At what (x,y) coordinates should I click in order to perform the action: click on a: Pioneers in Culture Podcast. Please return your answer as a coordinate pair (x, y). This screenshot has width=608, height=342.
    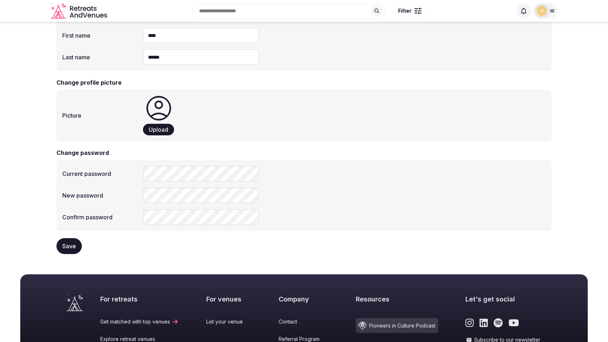
    Looking at the image, I should click on (397, 325).